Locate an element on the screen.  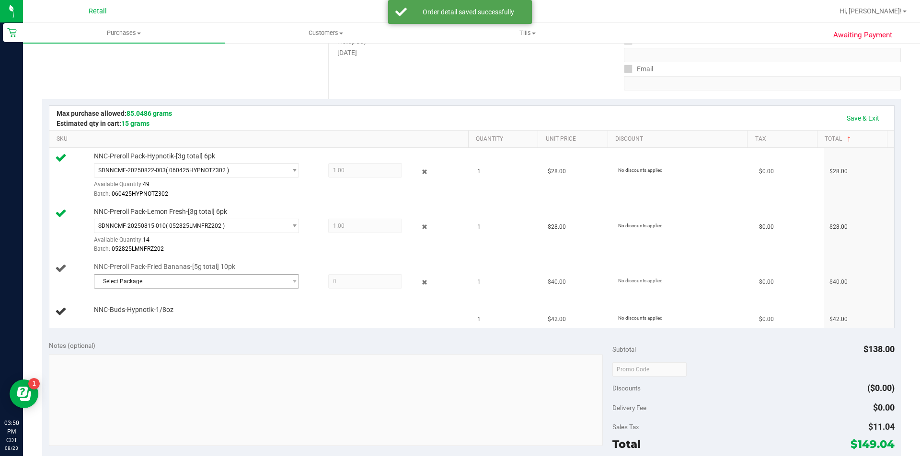
a: Quantity is located at coordinates (505, 139).